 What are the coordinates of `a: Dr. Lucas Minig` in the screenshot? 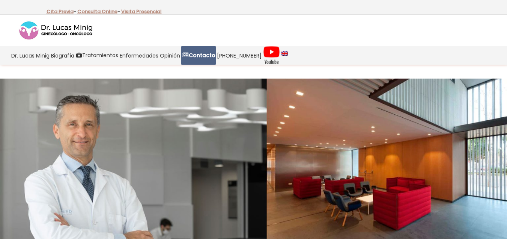 It's located at (30, 55).